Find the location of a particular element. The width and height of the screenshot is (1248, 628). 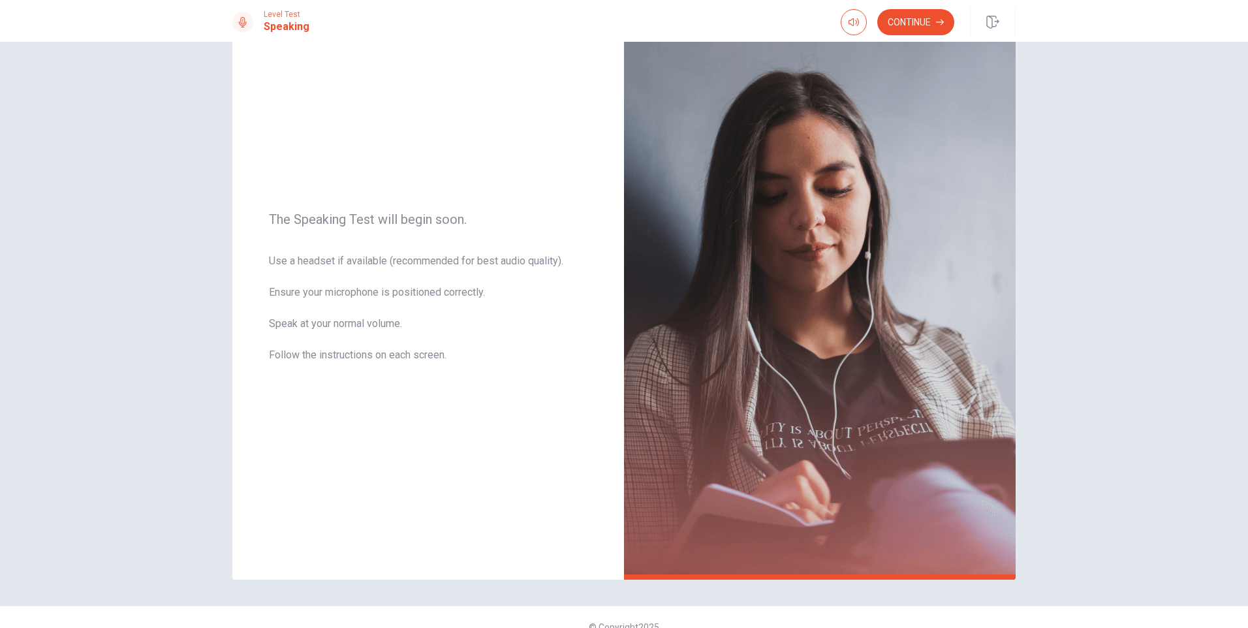

span: The Speaking Test will begin soon. is located at coordinates (428, 219).